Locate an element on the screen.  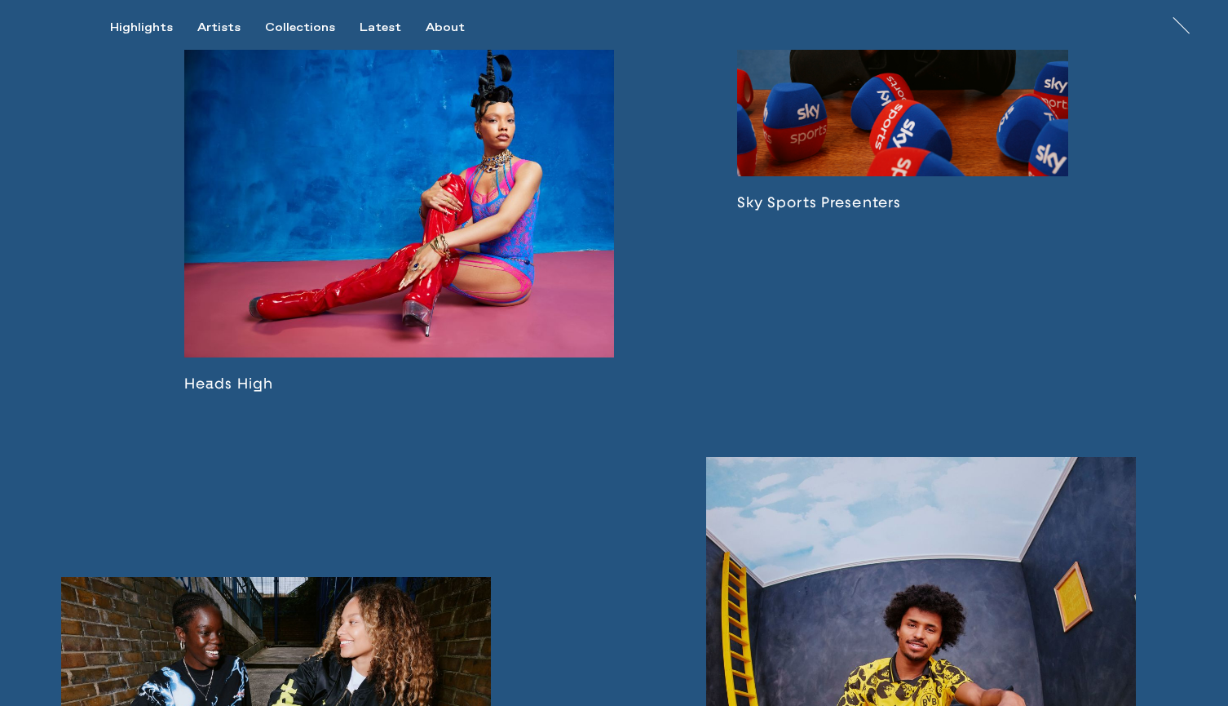
div: Artists is located at coordinates (219, 28).